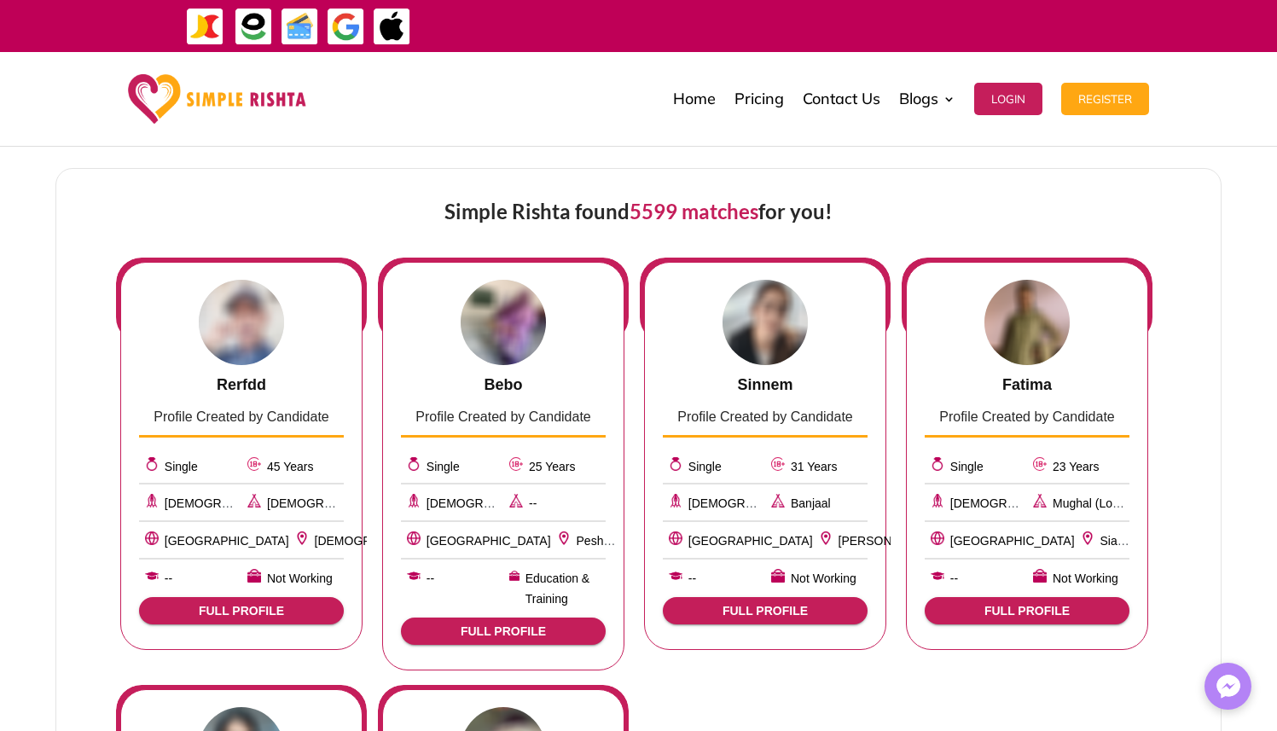  Describe the element at coordinates (253, 26) in the screenshot. I see `img: EasyPaisa-icon` at that location.